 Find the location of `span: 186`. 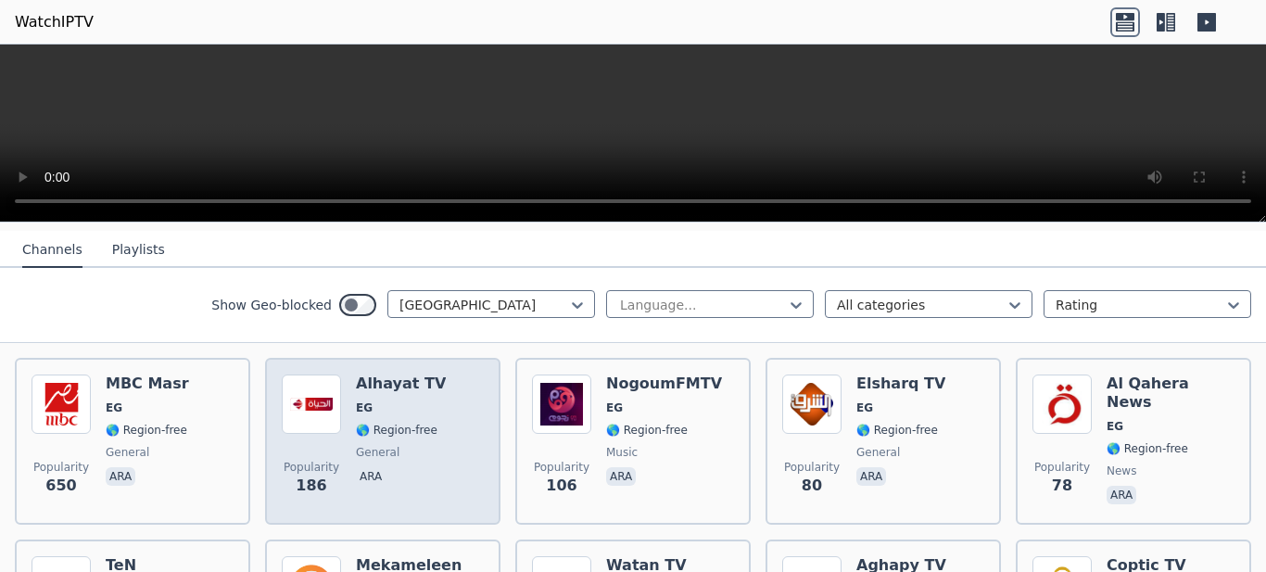

span: 186 is located at coordinates (311, 486).